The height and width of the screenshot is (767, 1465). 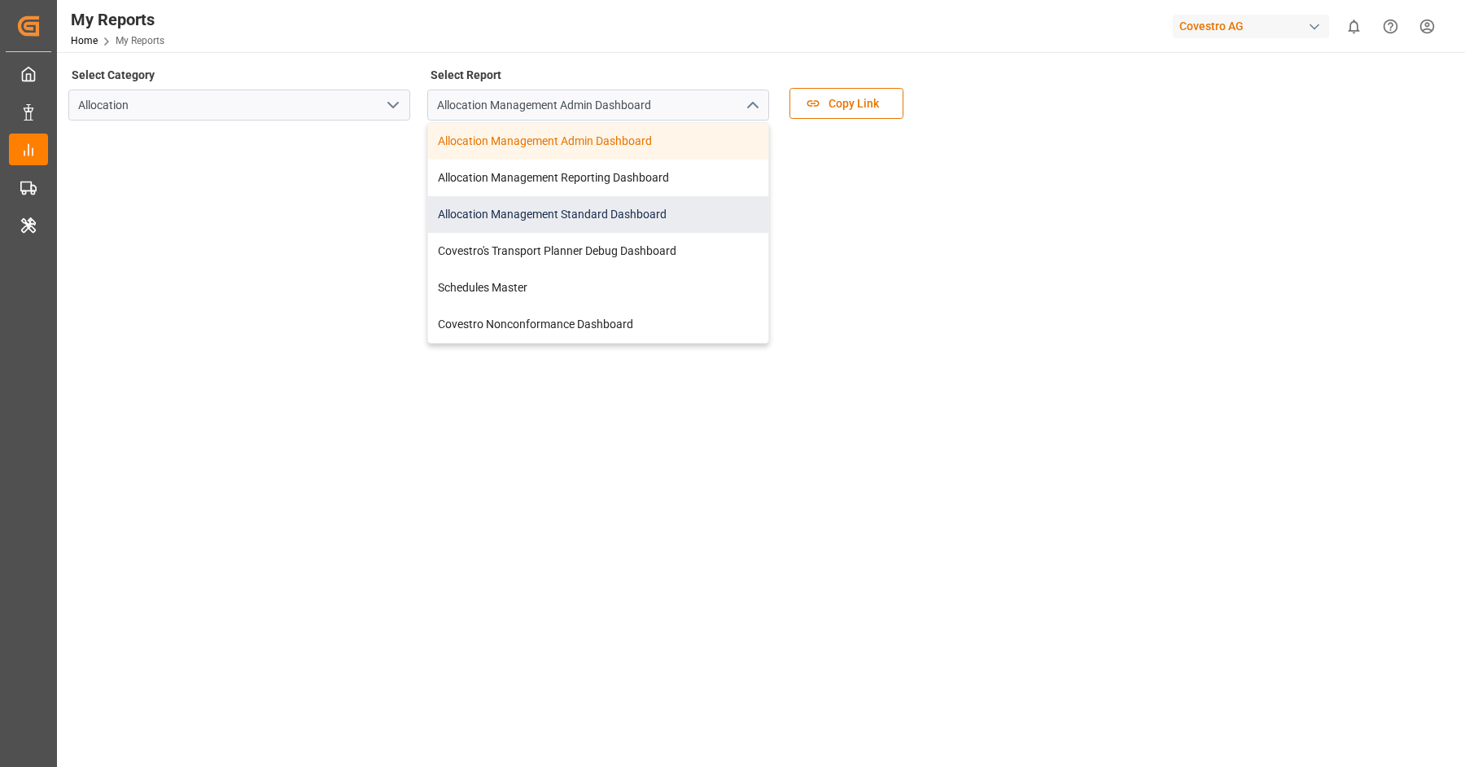 I want to click on div: Allocation Management Admin Dashboard, so click(x=598, y=141).